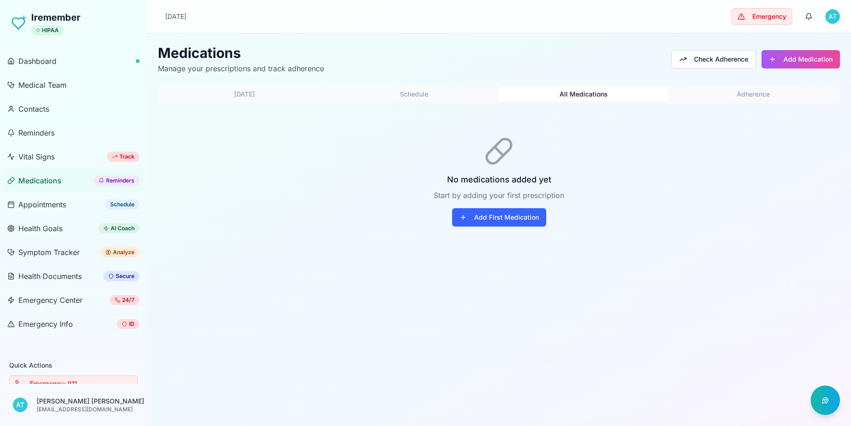 The image size is (851, 426). I want to click on span: Appointments, so click(42, 204).